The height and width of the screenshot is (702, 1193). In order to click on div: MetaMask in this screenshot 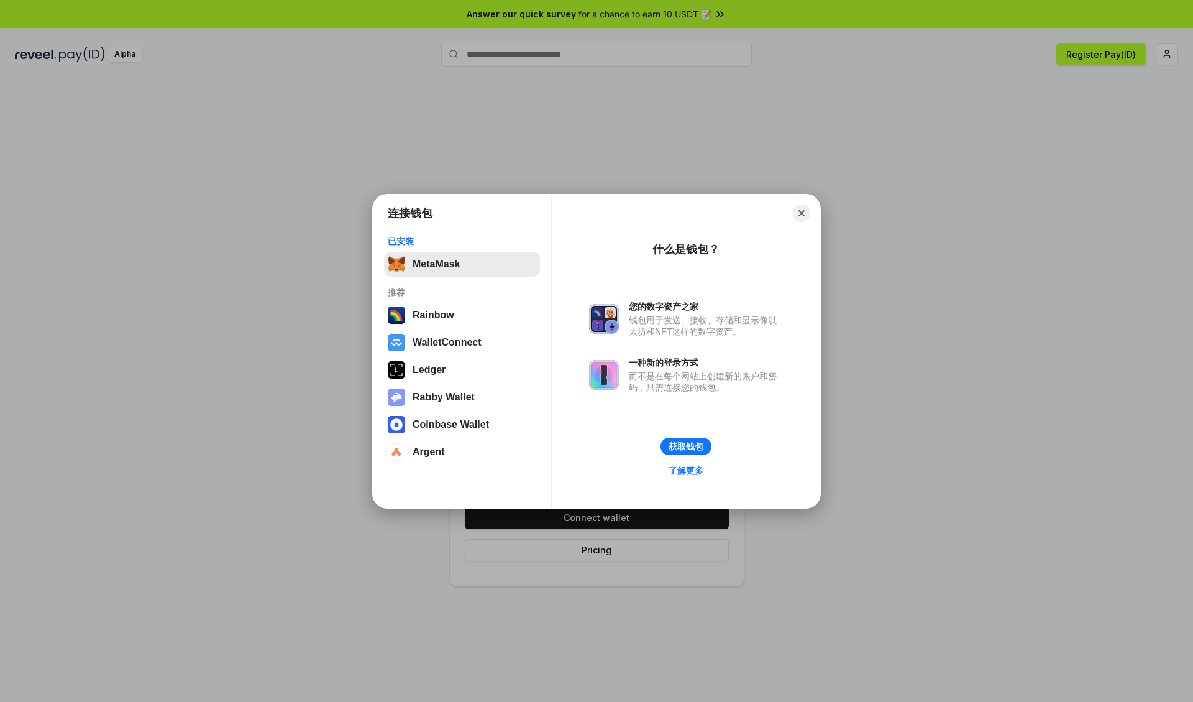, I will do `click(436, 264)`.